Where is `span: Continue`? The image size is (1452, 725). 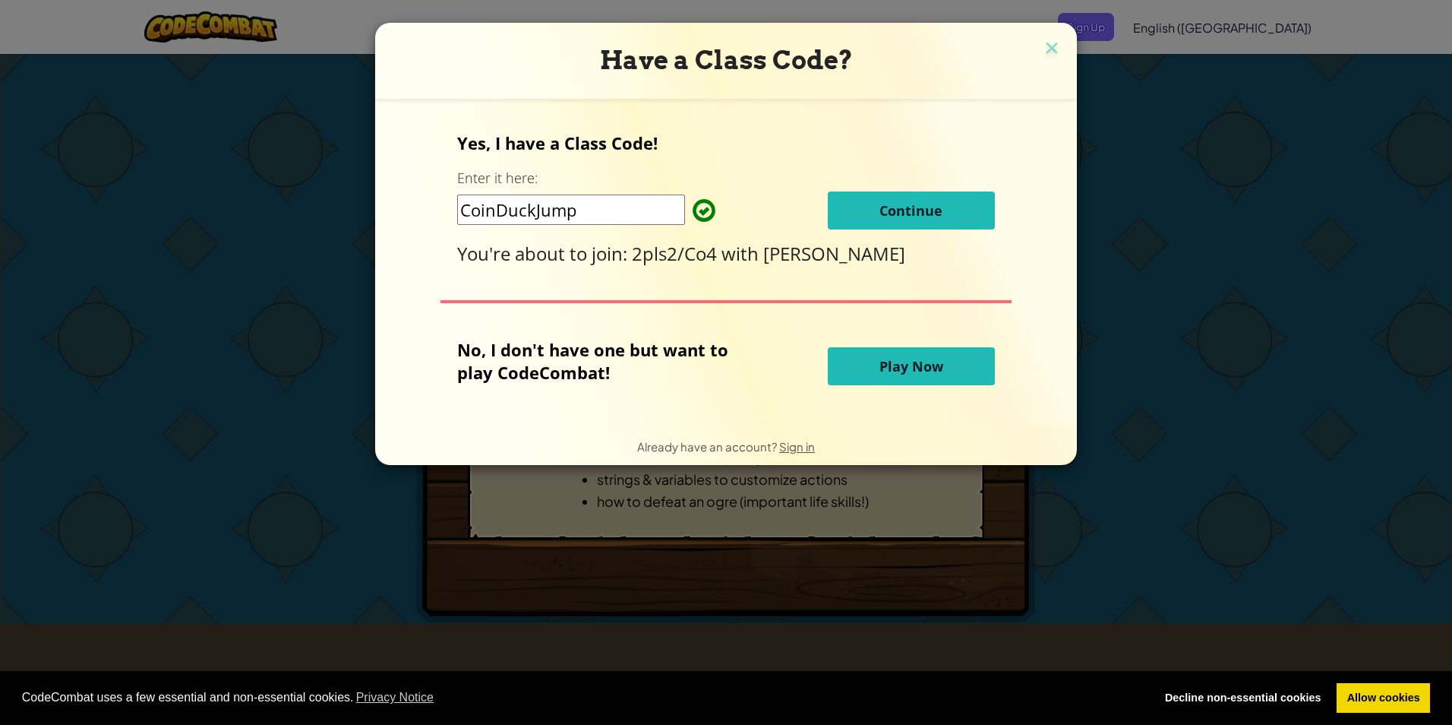
span: Continue is located at coordinates (911, 210).